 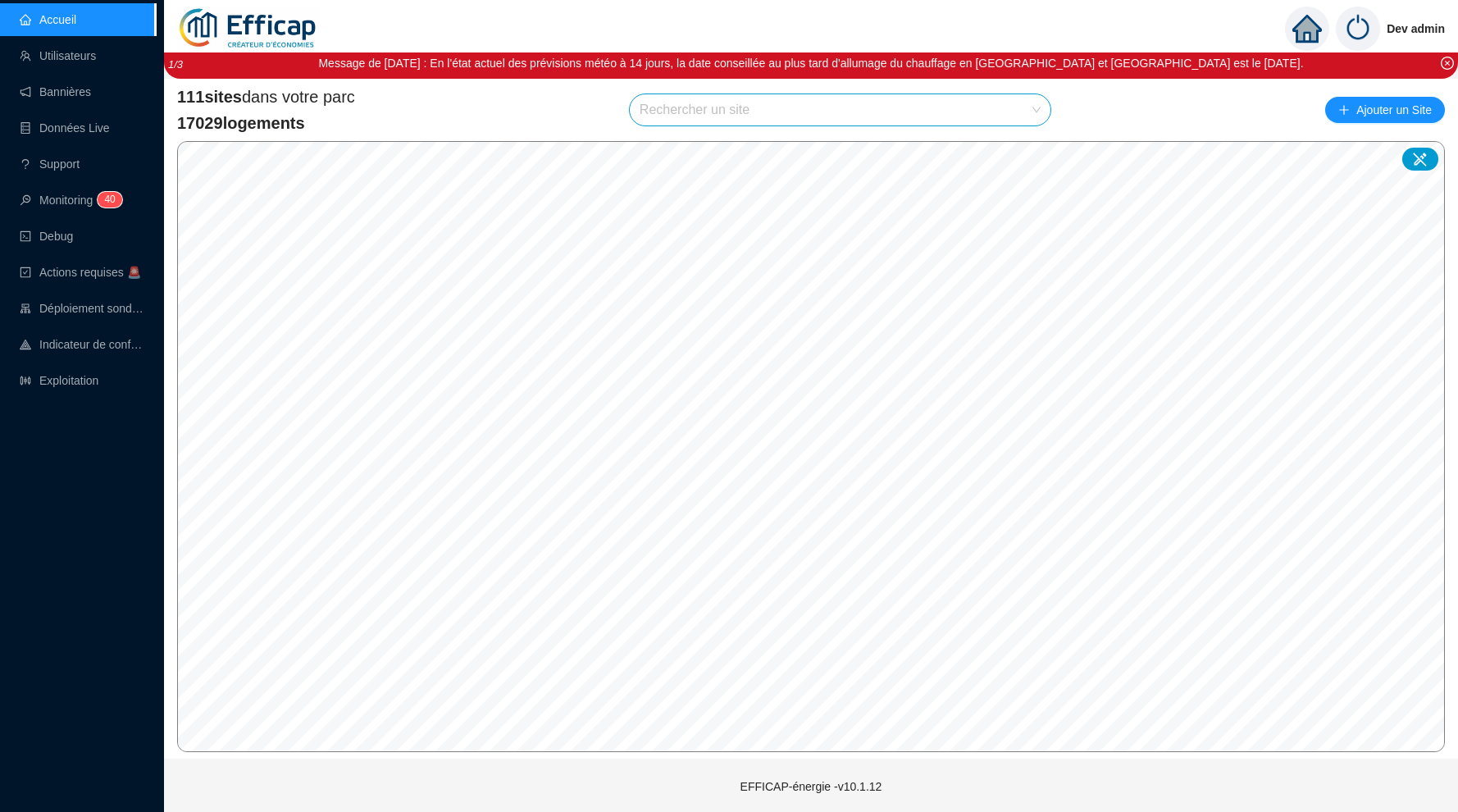 What do you see at coordinates (1307, 29) in the screenshot?
I see `span: home` at bounding box center [1307, 29].